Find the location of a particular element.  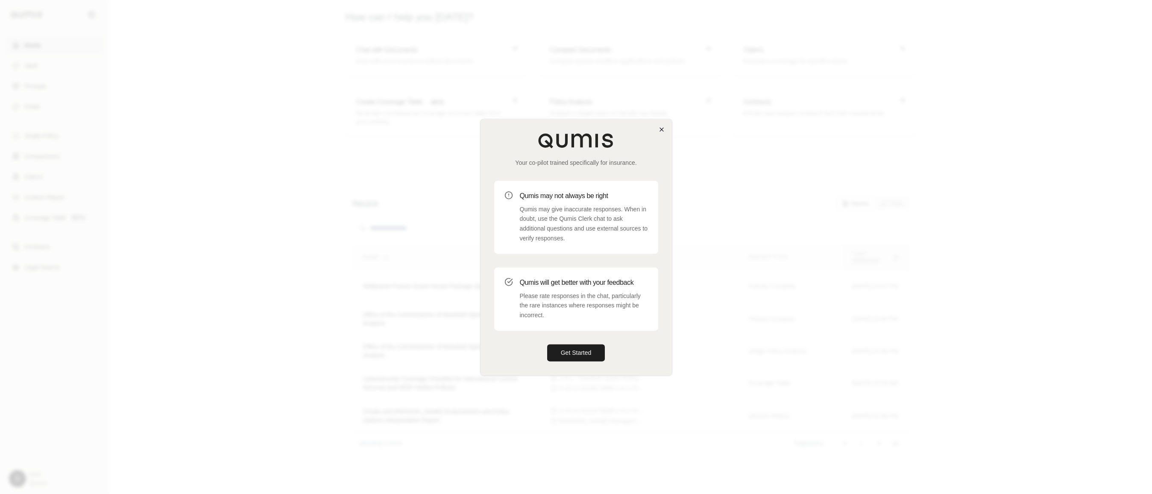

img: Qumis Logo is located at coordinates (576, 141).